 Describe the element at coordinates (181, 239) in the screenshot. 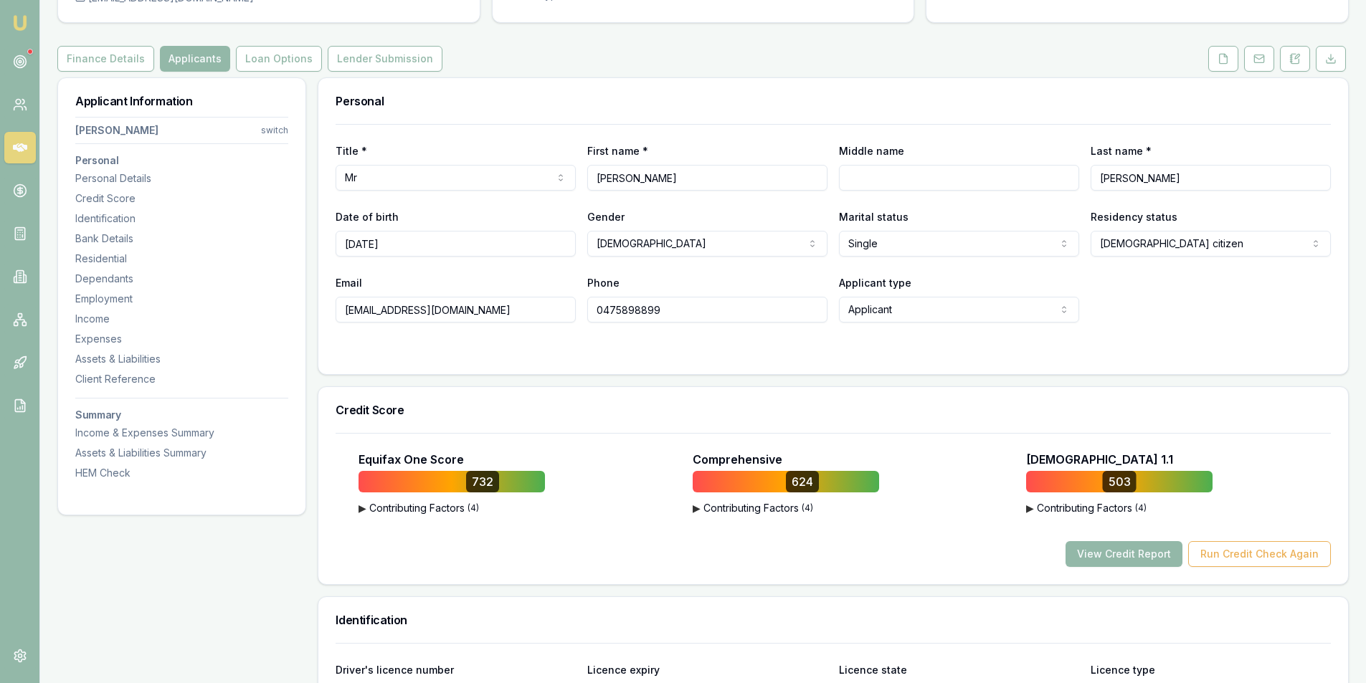

I see `div: Bank Details` at that location.